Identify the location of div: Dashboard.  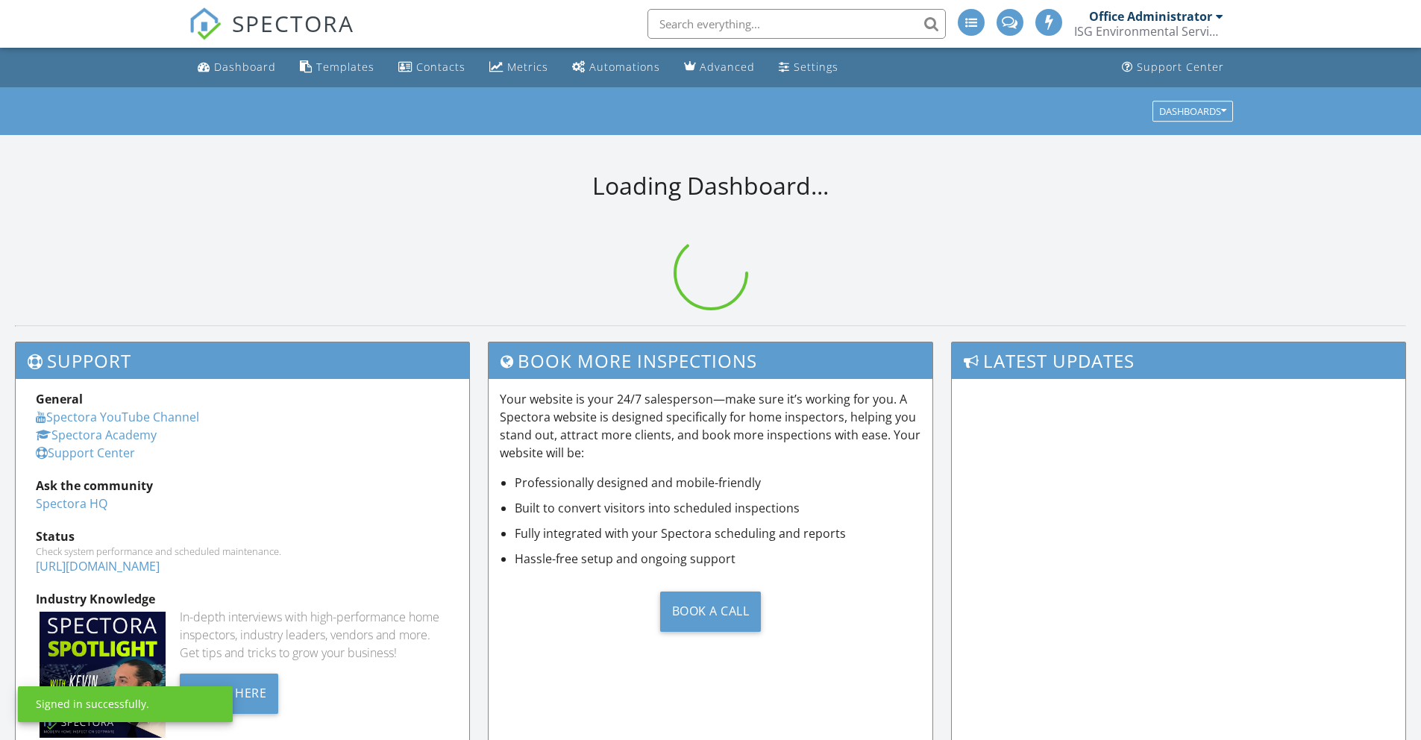
(245, 66).